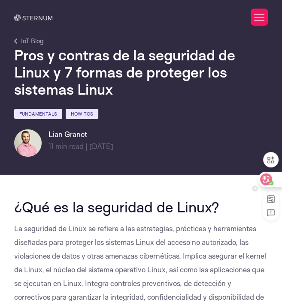 The image size is (282, 301). What do you see at coordinates (28, 143) in the screenshot?
I see `img: Lian Granot` at bounding box center [28, 143].